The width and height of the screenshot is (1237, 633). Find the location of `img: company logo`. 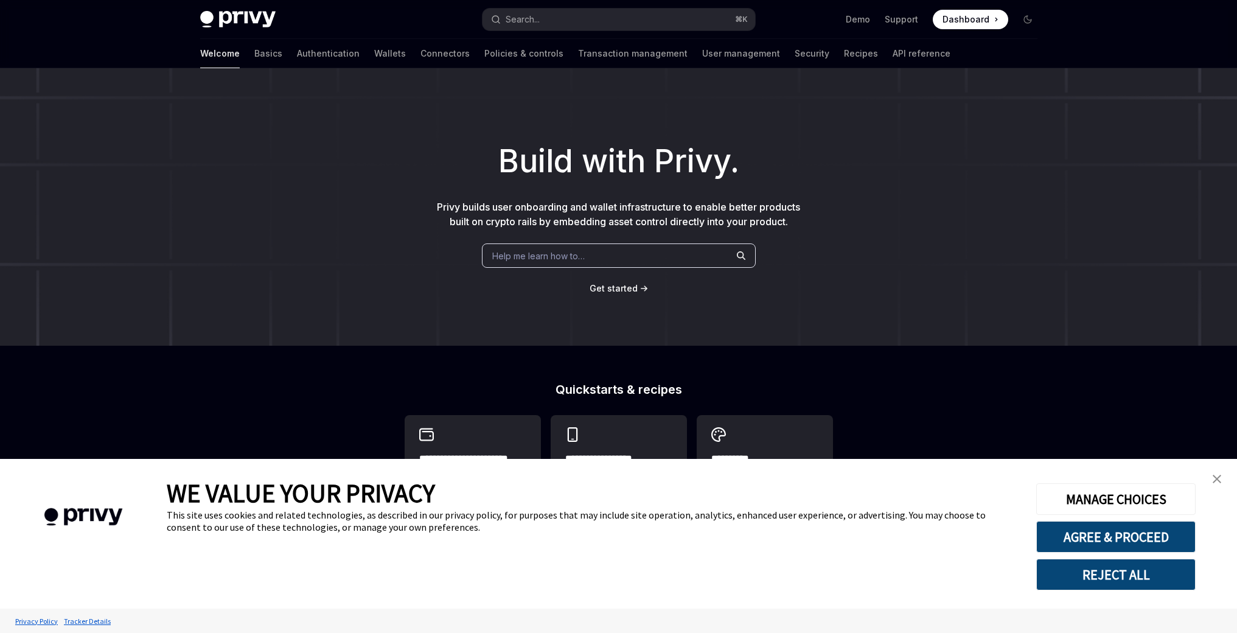

img: company logo is located at coordinates (83, 517).